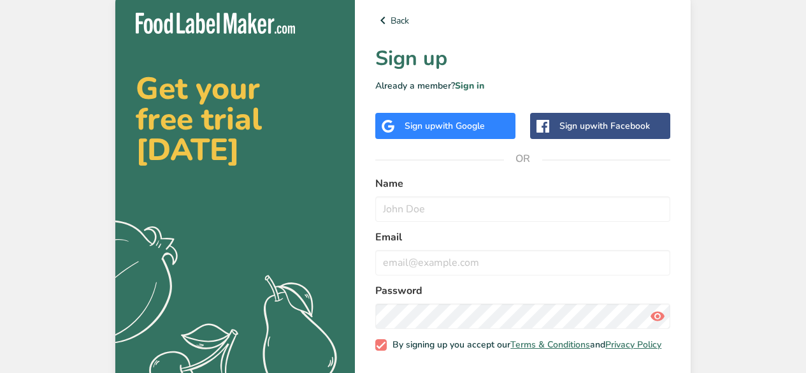  I want to click on a: Privacy Policy, so click(633, 344).